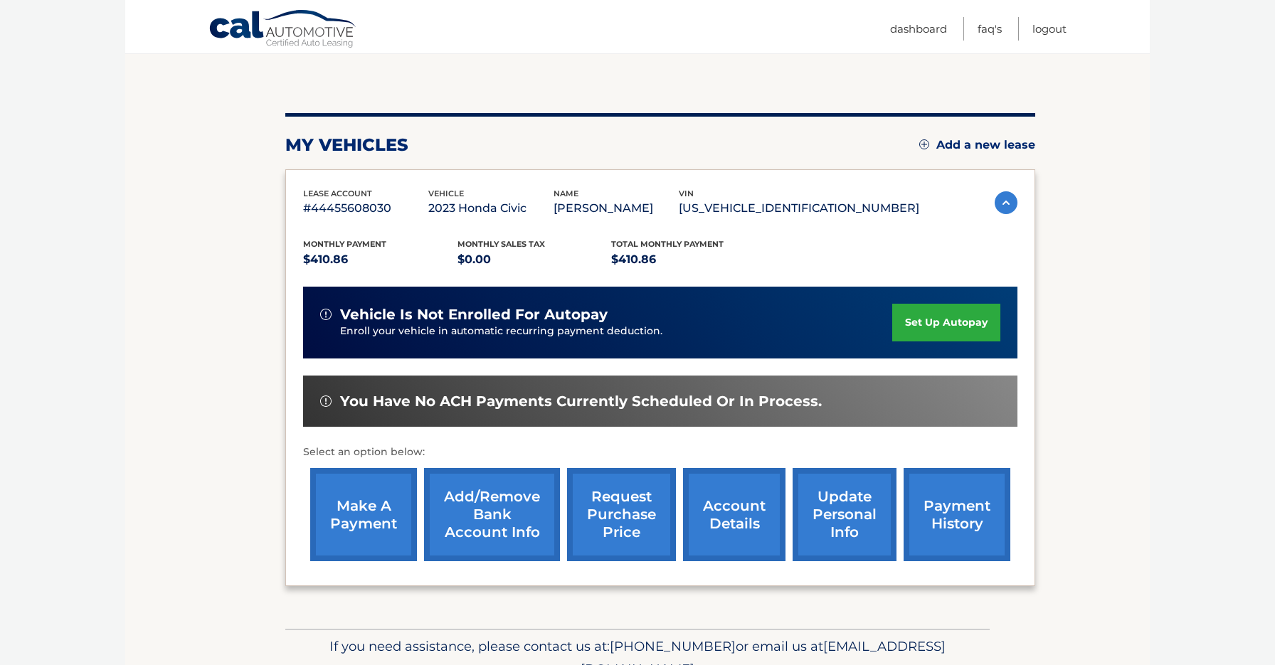 This screenshot has height=665, width=1275. Describe the element at coordinates (660, 452) in the screenshot. I see `p: Select an option below:` at that location.